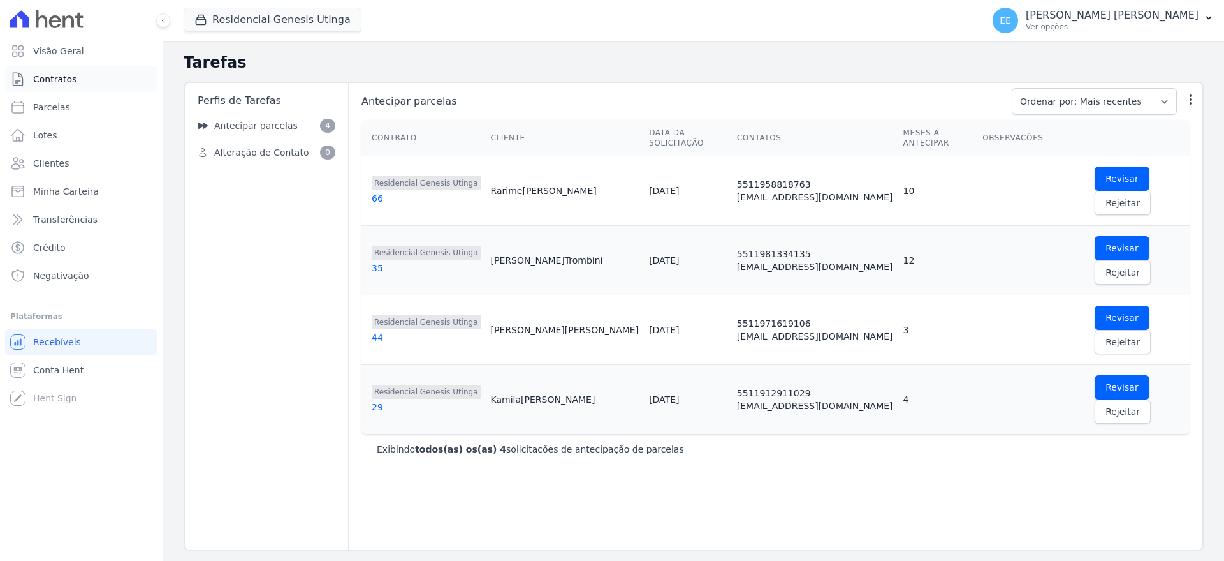 The height and width of the screenshot is (561, 1224). I want to click on a: Transferências, so click(81, 219).